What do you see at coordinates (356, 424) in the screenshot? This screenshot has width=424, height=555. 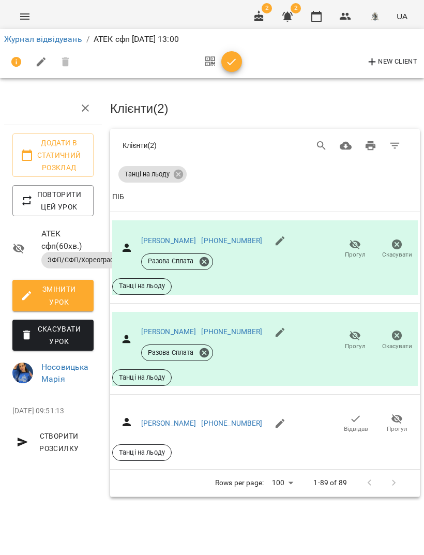 I see `button: Відвідав` at bounding box center [356, 424].